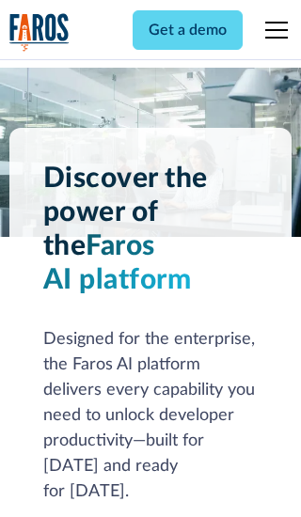 The width and height of the screenshot is (301, 517). What do you see at coordinates (117, 263) in the screenshot?
I see `span: Faros AI platform` at bounding box center [117, 263].